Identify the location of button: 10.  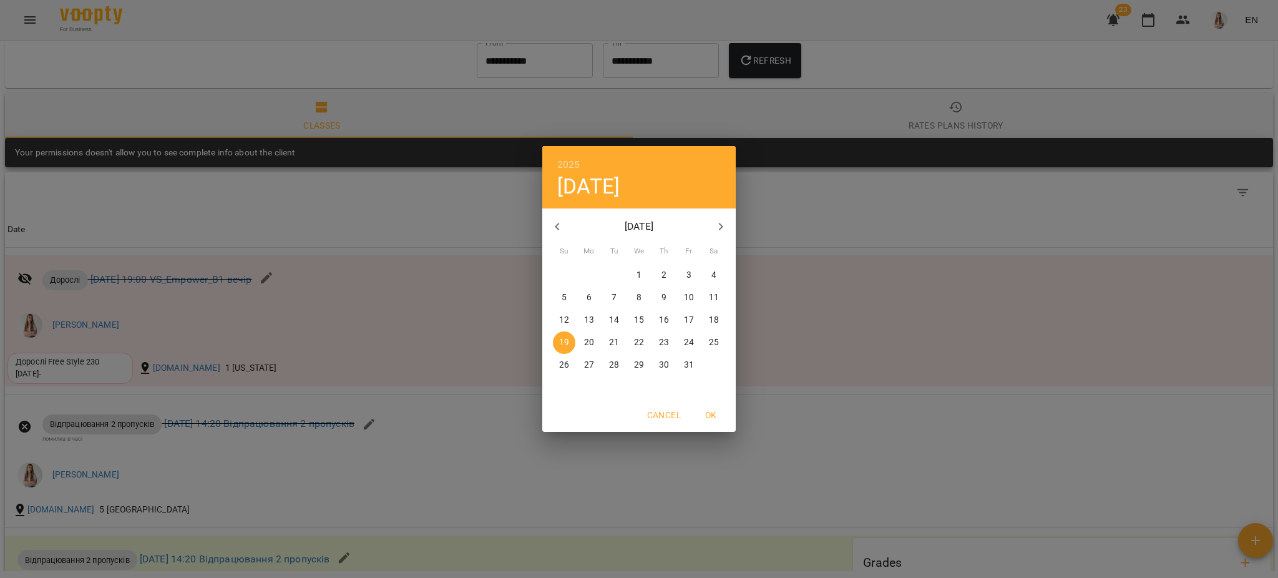
(689, 298).